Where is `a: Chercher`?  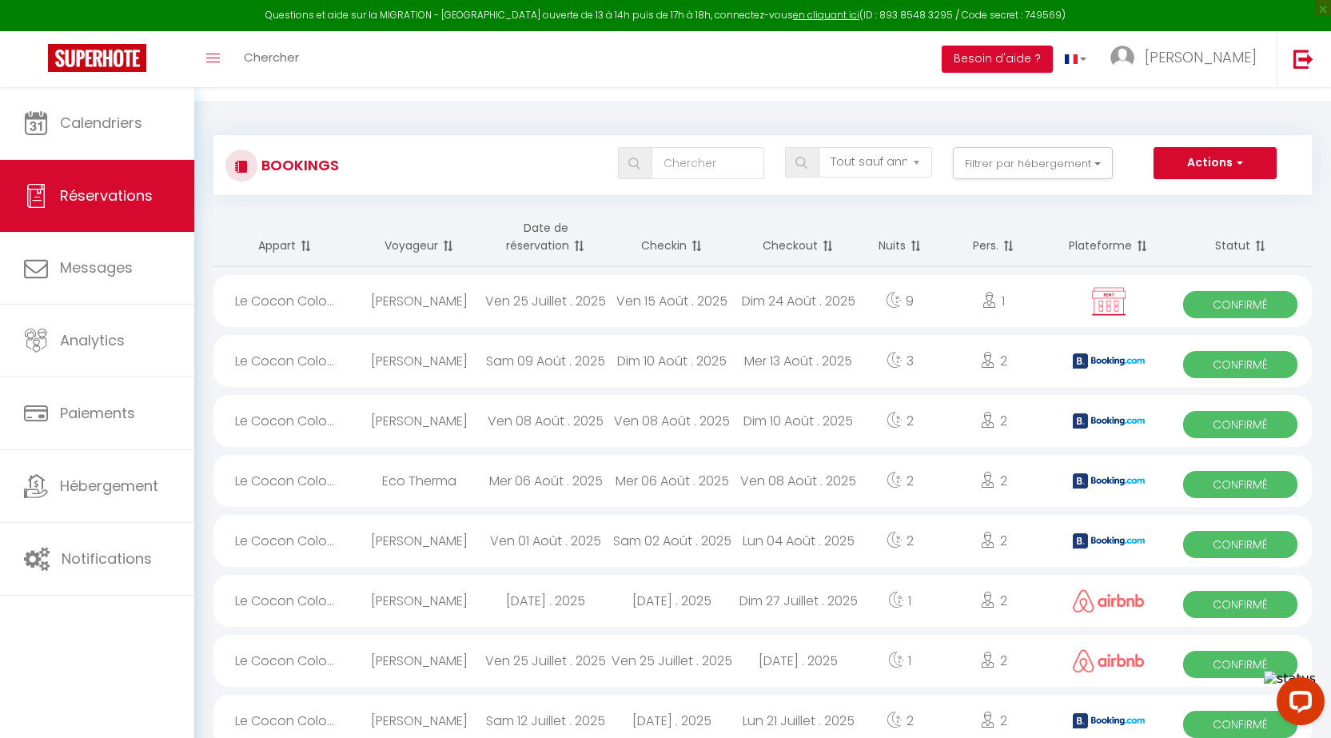 a: Chercher is located at coordinates (271, 59).